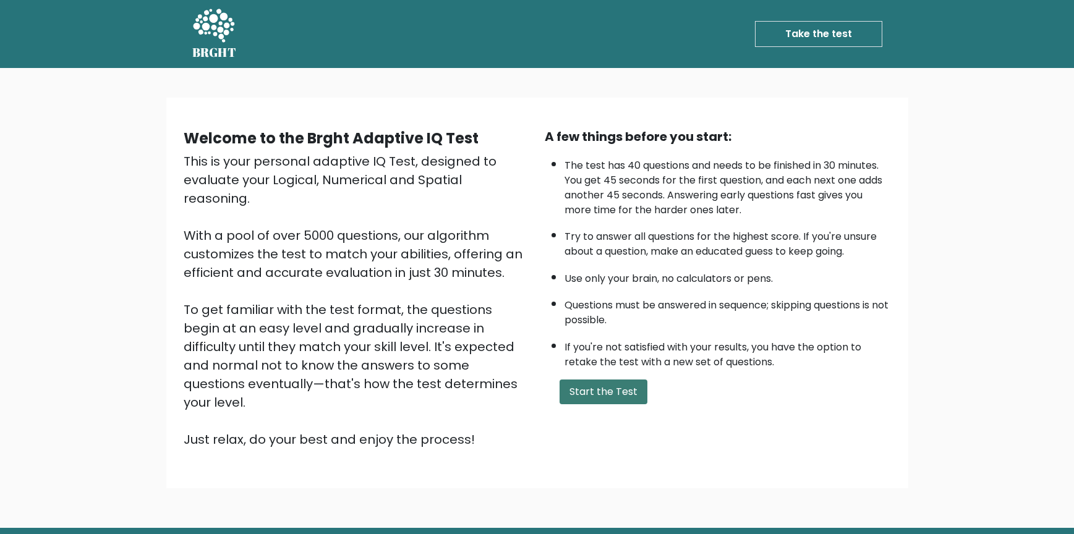 The width and height of the screenshot is (1074, 534). What do you see at coordinates (727, 185) in the screenshot?
I see `li: The test has 40 questions and needs to be finished in 30 minutes. You get 45 seconds for the firs...` at bounding box center [727, 185].